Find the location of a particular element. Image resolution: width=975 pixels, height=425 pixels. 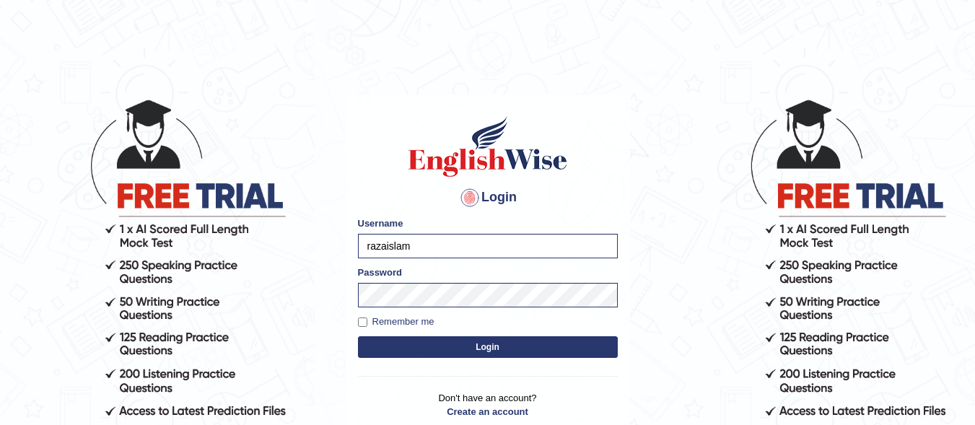

h4: Login is located at coordinates (488, 198).